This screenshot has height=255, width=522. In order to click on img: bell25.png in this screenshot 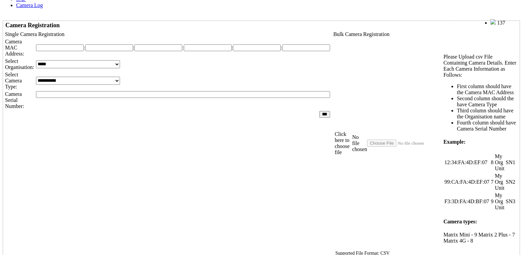, I will do `click(494, 22)`.